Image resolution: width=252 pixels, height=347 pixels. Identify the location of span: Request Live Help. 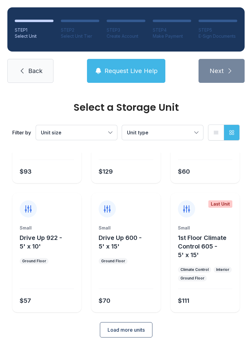
(131, 71).